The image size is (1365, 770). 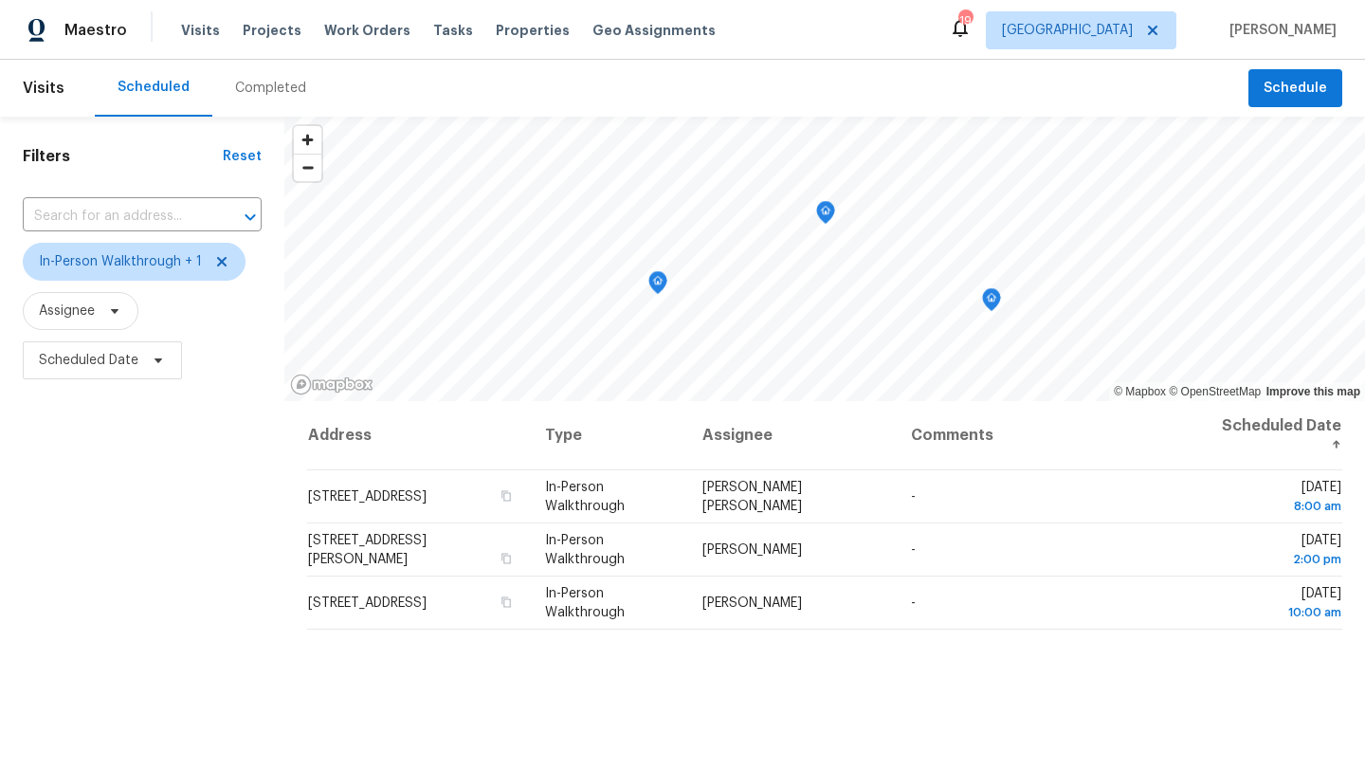 What do you see at coordinates (1295, 88) in the screenshot?
I see `button: Schedule` at bounding box center [1295, 88].